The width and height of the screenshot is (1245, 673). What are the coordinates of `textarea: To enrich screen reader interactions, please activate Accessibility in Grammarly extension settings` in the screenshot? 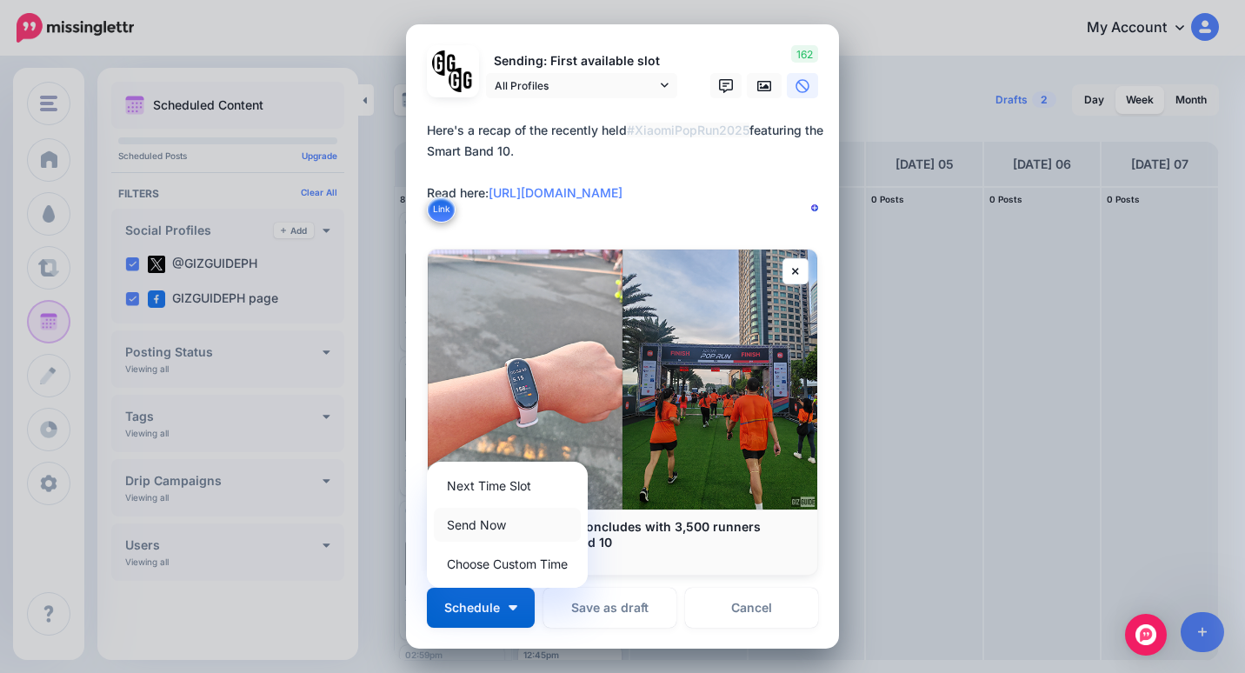 It's located at (627, 172).